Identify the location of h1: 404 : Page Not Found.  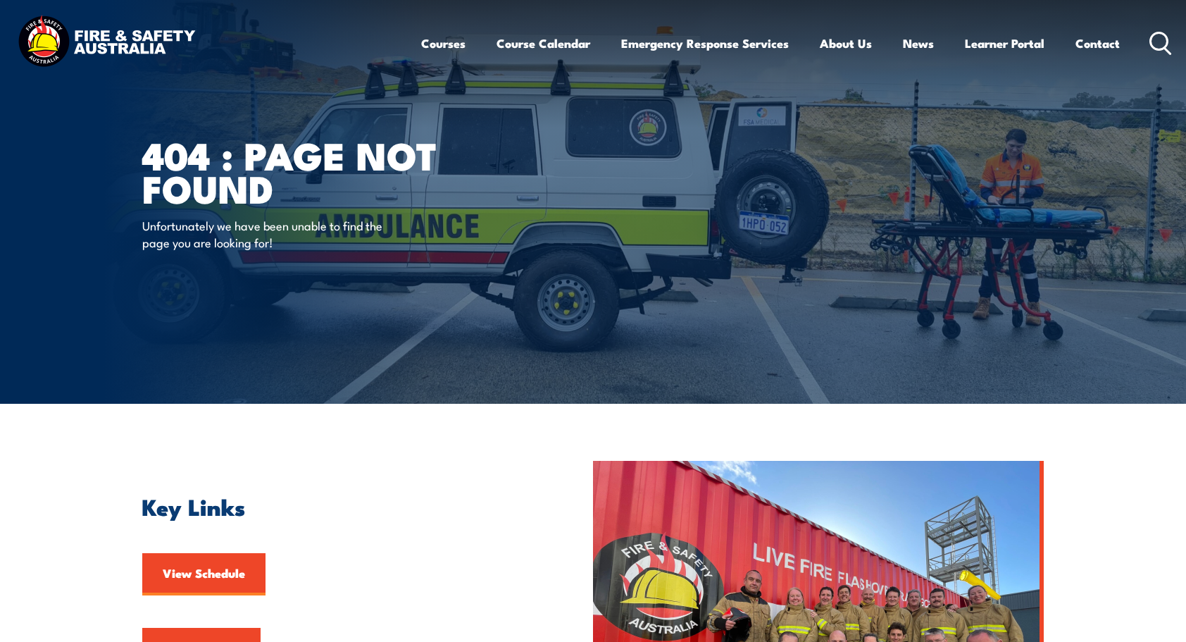
(316, 170).